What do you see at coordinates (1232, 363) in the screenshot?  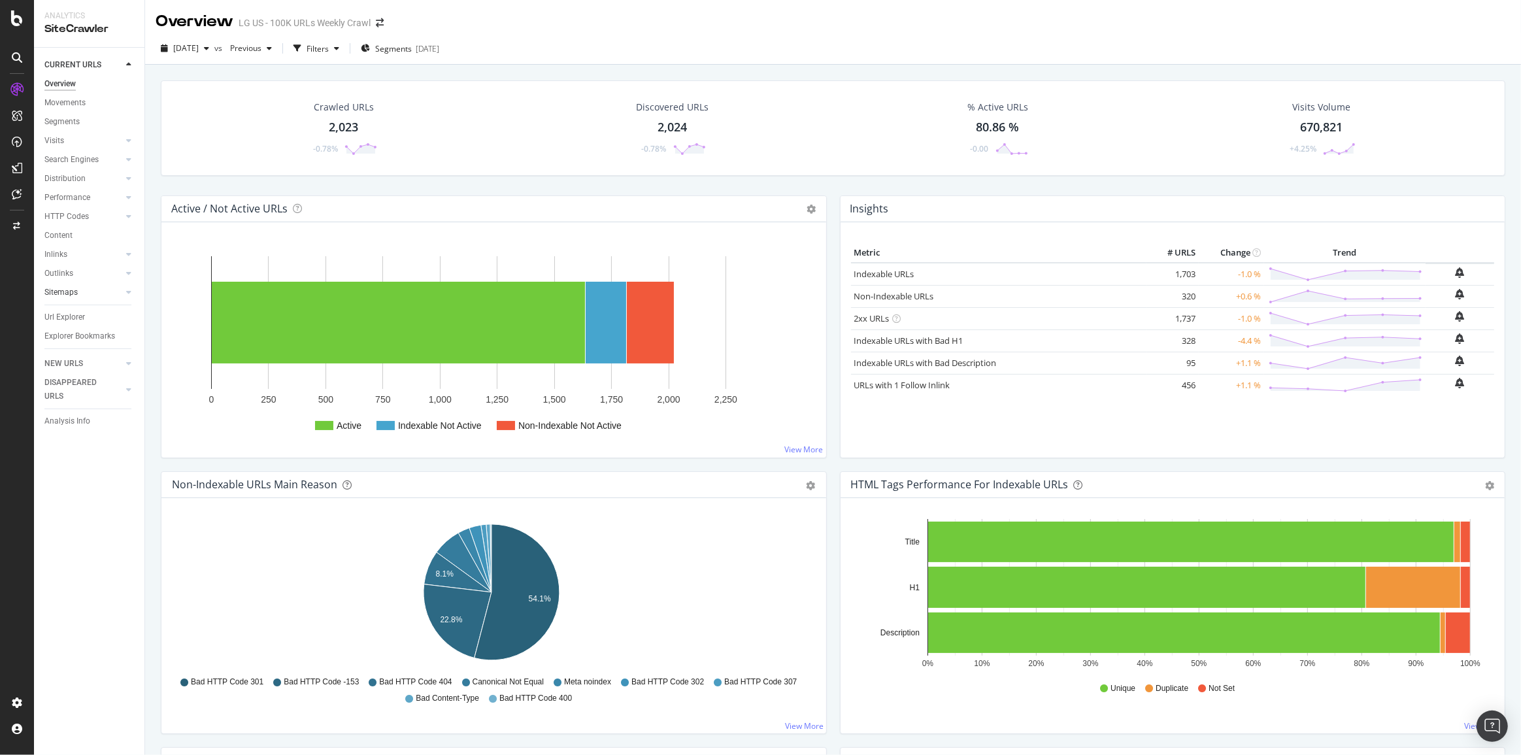 I see `td: +1.1 %` at bounding box center [1232, 363].